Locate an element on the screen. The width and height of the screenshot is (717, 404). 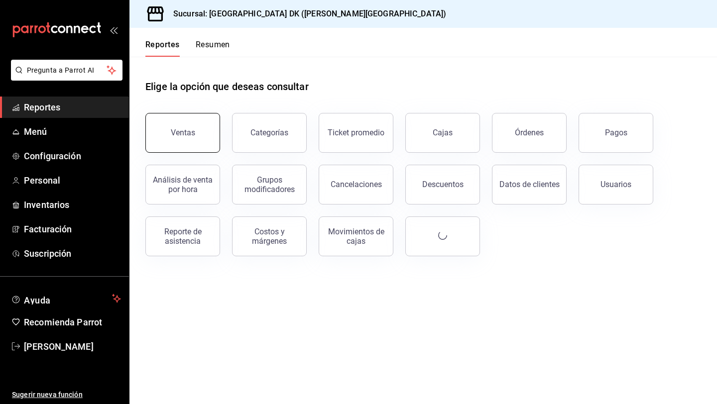
button: Descuentos is located at coordinates (443, 185).